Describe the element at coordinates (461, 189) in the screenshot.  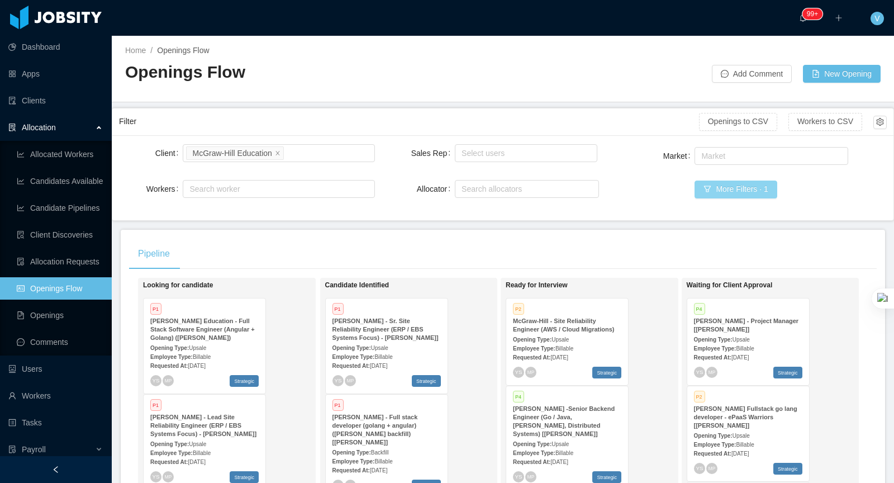
I see `input: Allocator` at that location.